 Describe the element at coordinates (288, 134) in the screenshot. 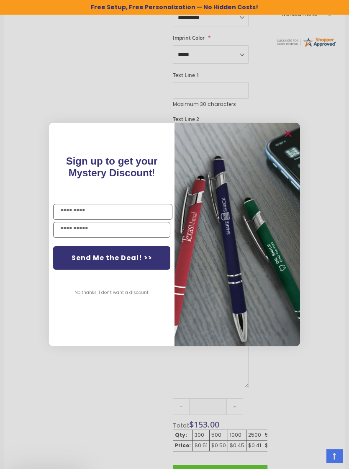

I see `button: Close dialog` at that location.